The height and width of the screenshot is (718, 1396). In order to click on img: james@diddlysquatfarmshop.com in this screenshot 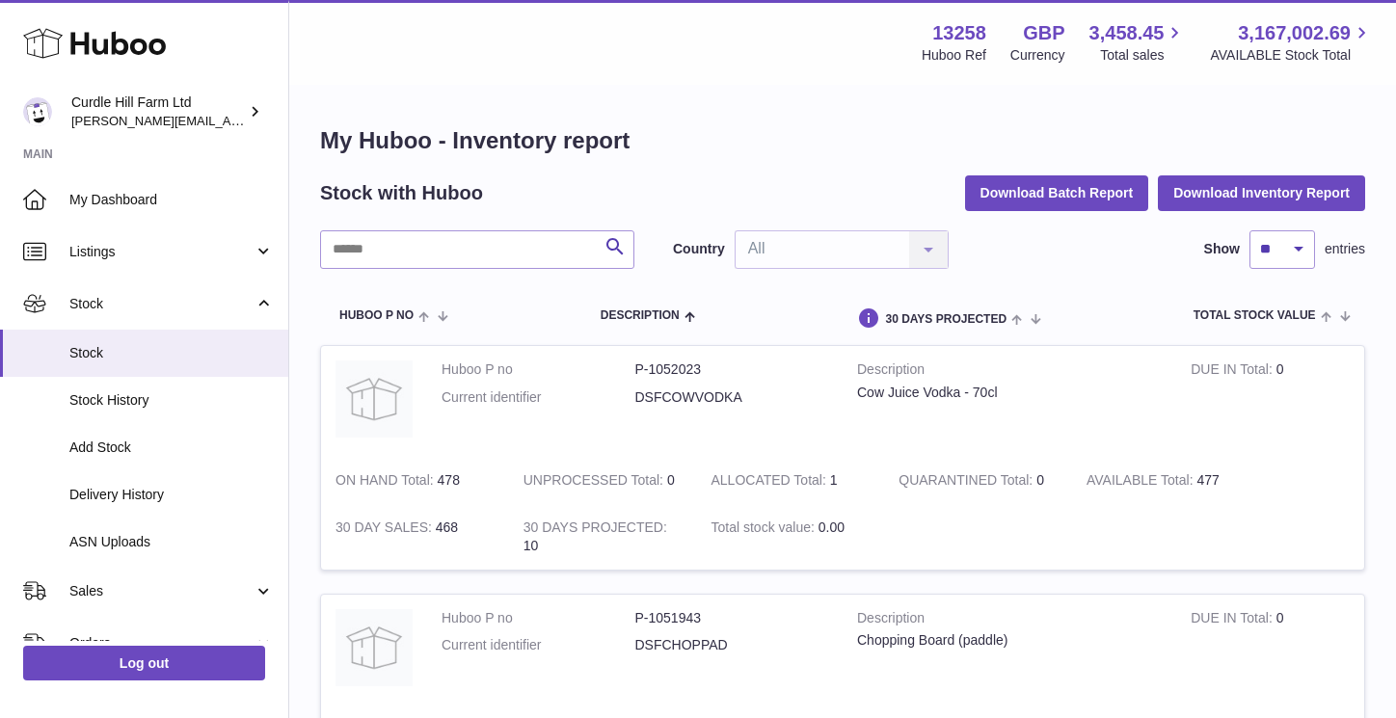, I will do `click(38, 112)`.